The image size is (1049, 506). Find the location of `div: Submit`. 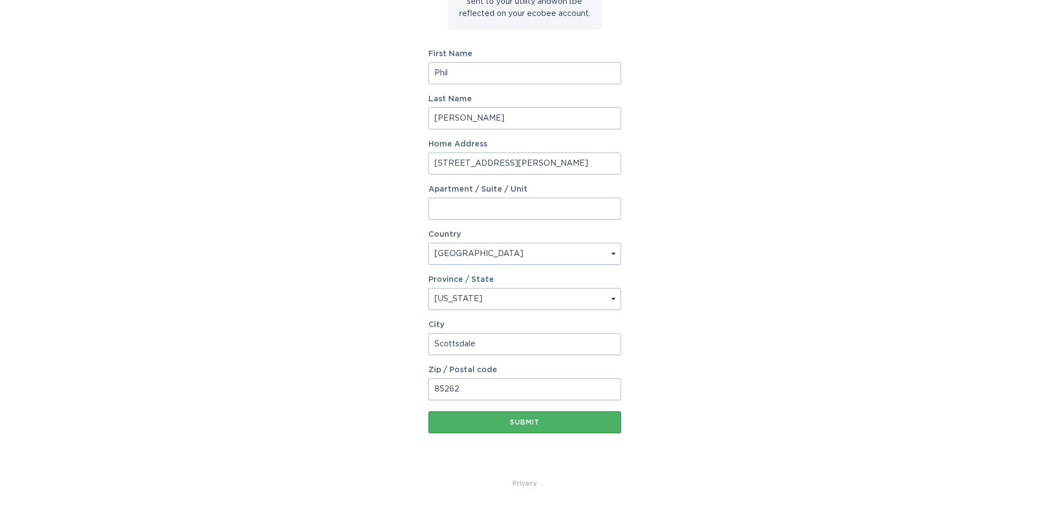

div: Submit is located at coordinates (525, 422).